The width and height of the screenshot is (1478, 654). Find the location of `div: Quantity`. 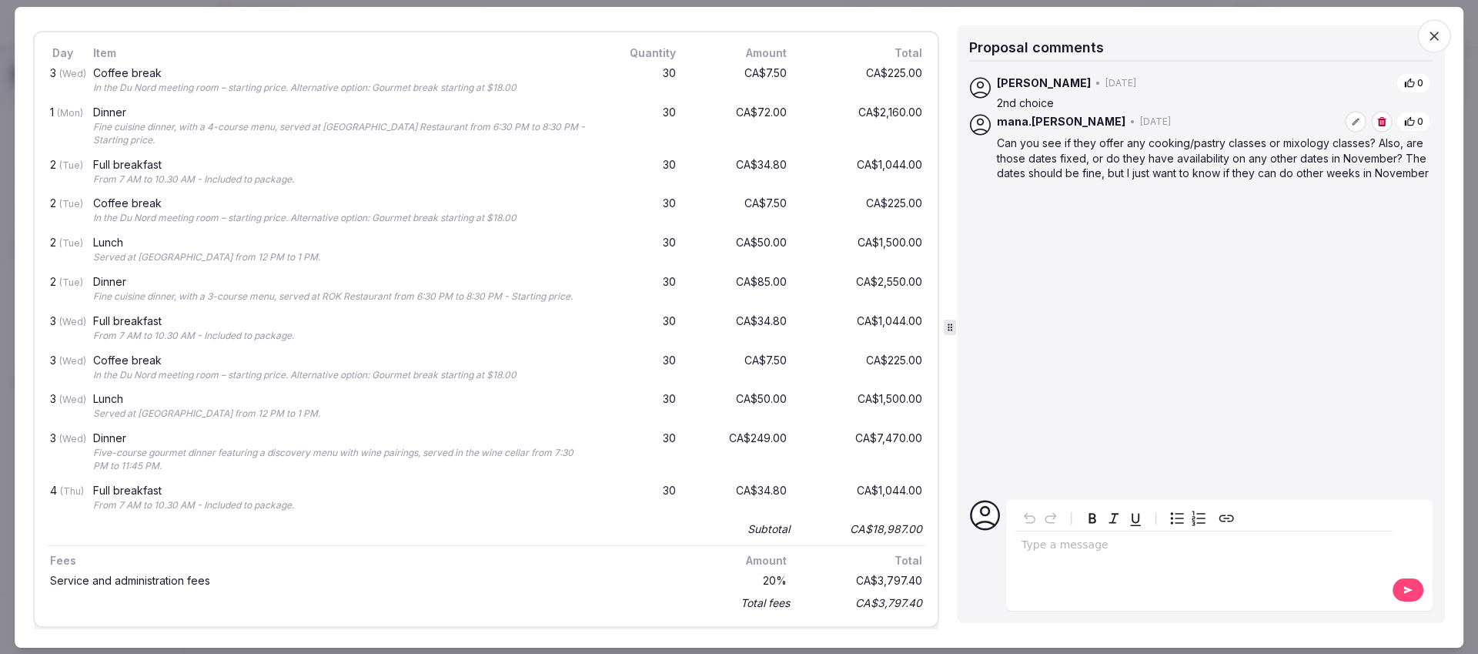

div: Quantity is located at coordinates (642, 53).